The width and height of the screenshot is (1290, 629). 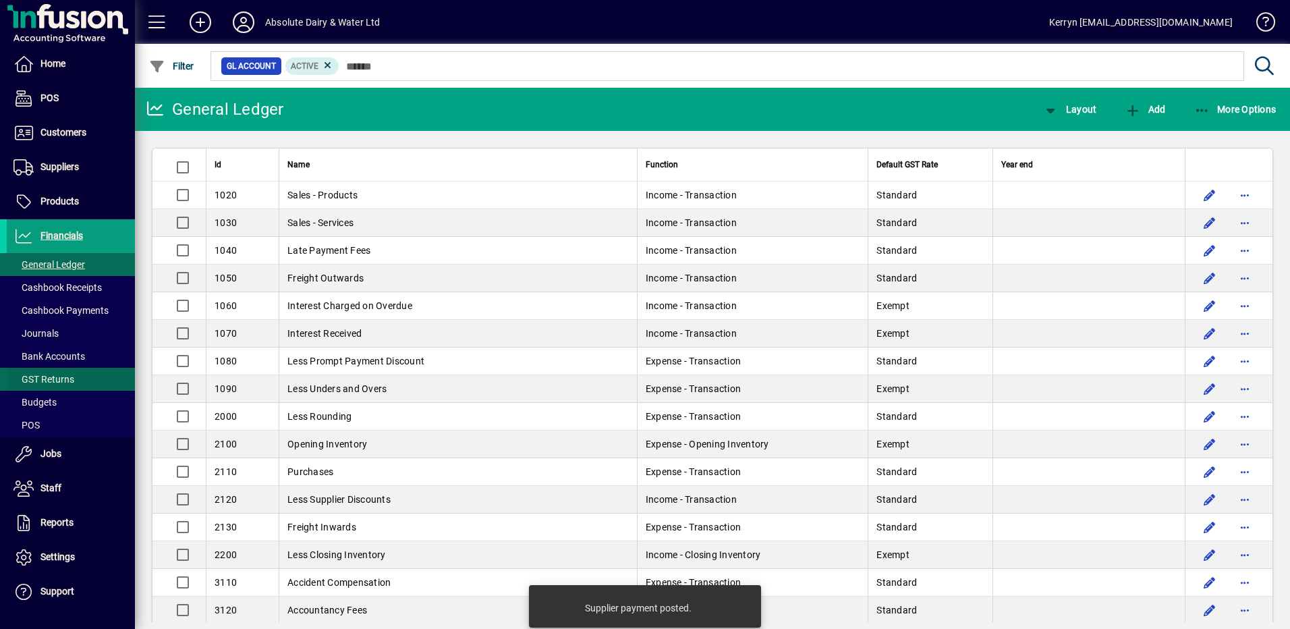 What do you see at coordinates (310, 472) in the screenshot?
I see `span: Purchases` at bounding box center [310, 472].